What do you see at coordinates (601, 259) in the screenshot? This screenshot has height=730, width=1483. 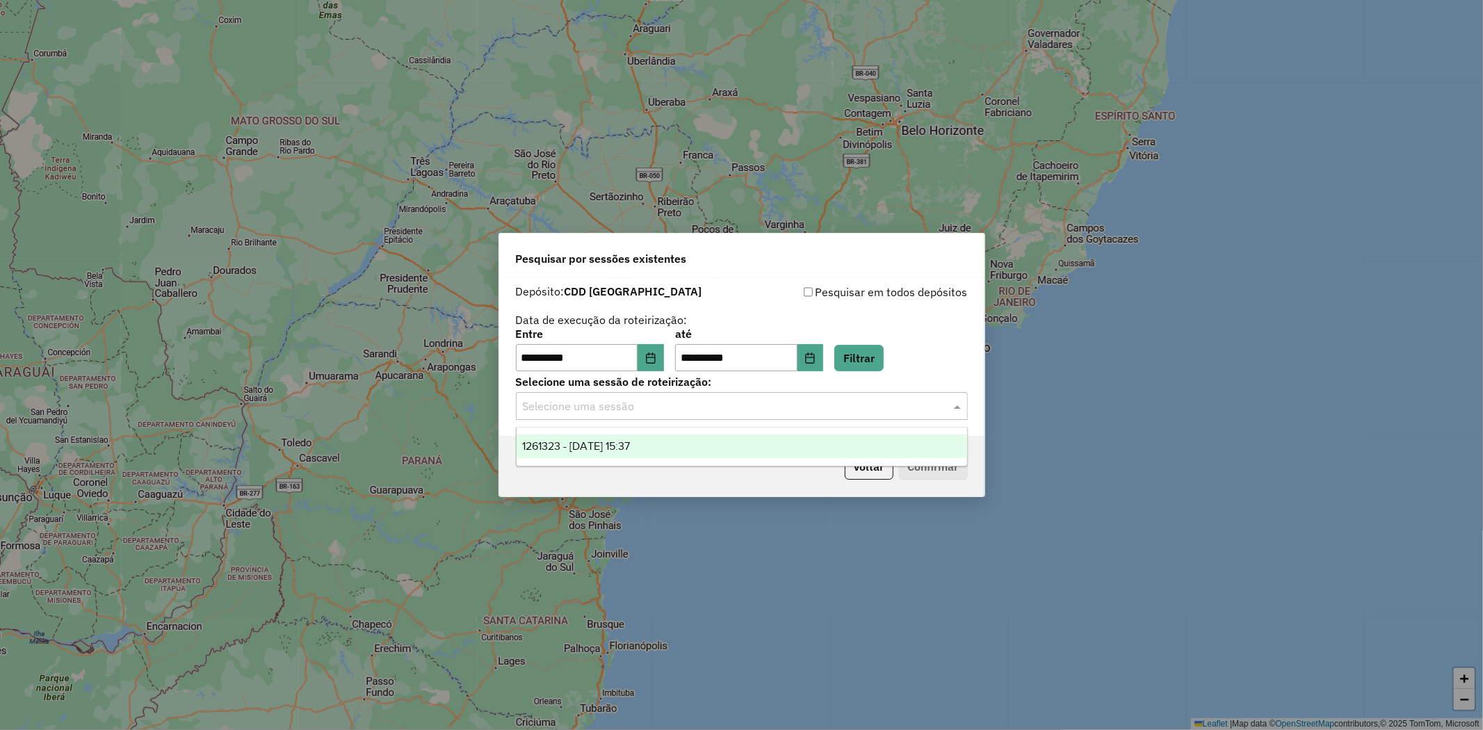 I see `span: Pesquisar por sessões existentes` at bounding box center [601, 259].